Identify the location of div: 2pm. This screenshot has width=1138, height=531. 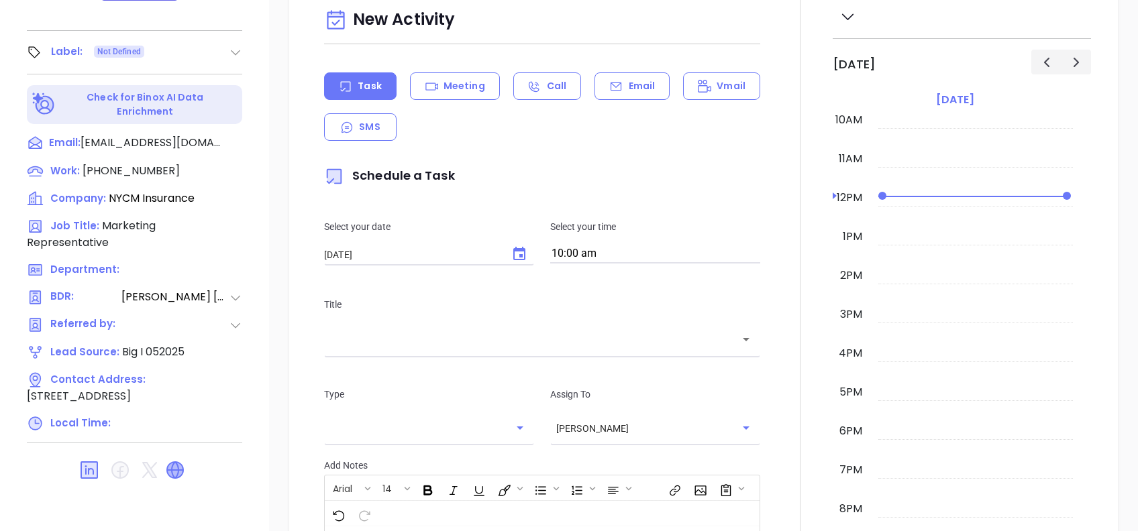
(851, 276).